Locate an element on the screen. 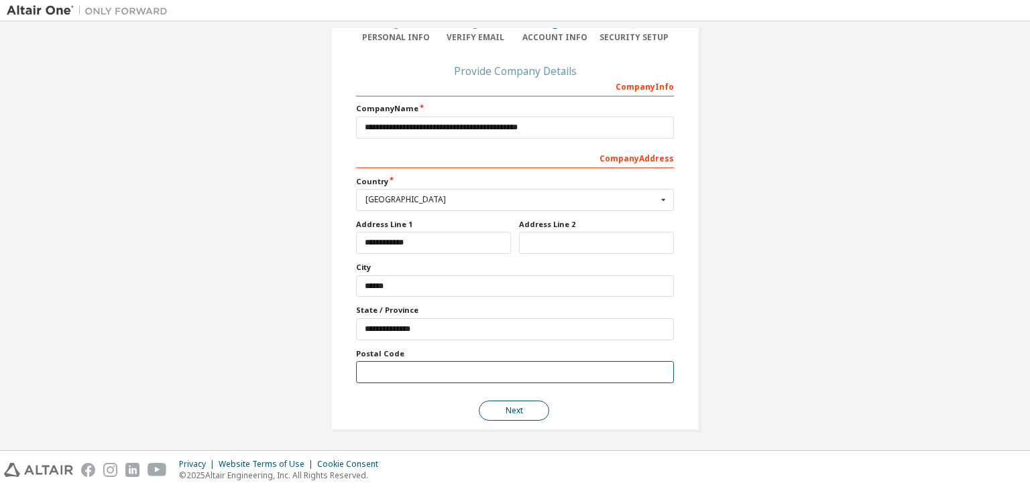 This screenshot has height=489, width=1030. label: Address Line 1 is located at coordinates (433, 225).